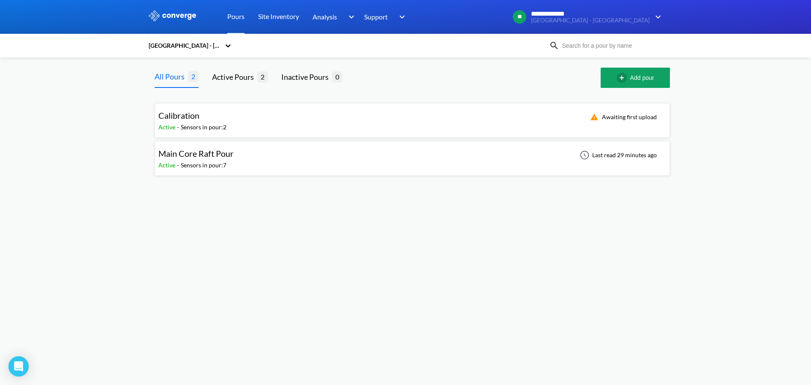 Image resolution: width=811 pixels, height=385 pixels. I want to click on button: Add pour, so click(635, 78).